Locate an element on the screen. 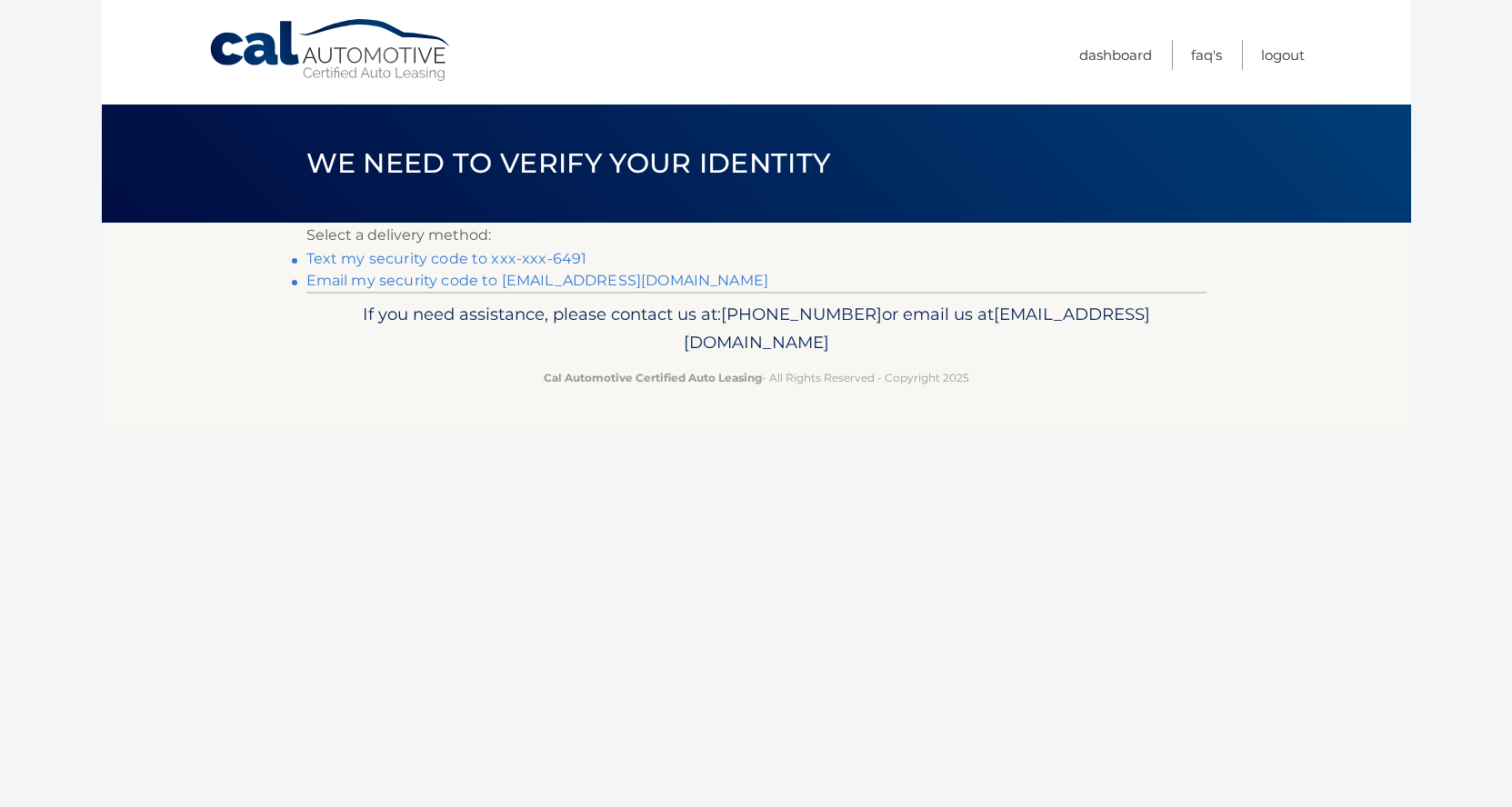 This screenshot has width=1512, height=807. a: Dashboard is located at coordinates (1116, 54).